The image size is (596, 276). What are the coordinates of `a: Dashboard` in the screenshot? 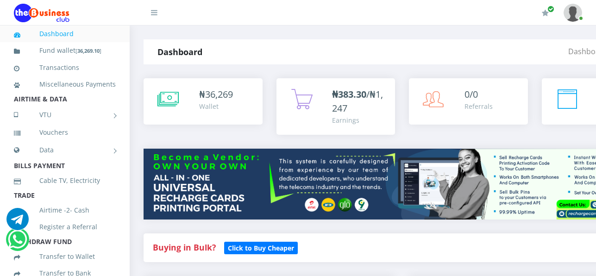 It's located at (65, 34).